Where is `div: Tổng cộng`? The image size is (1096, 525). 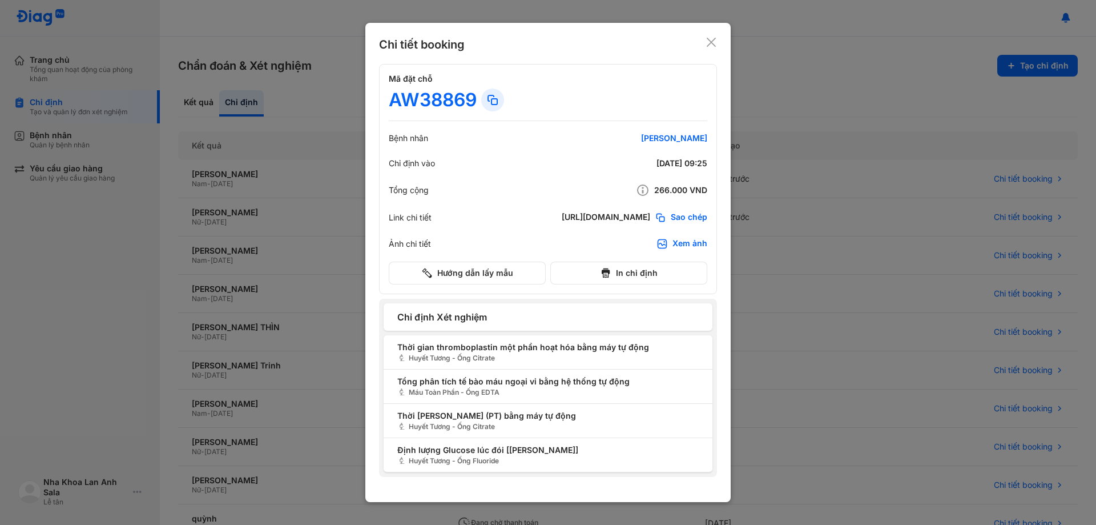
div: Tổng cộng is located at coordinates (409, 190).